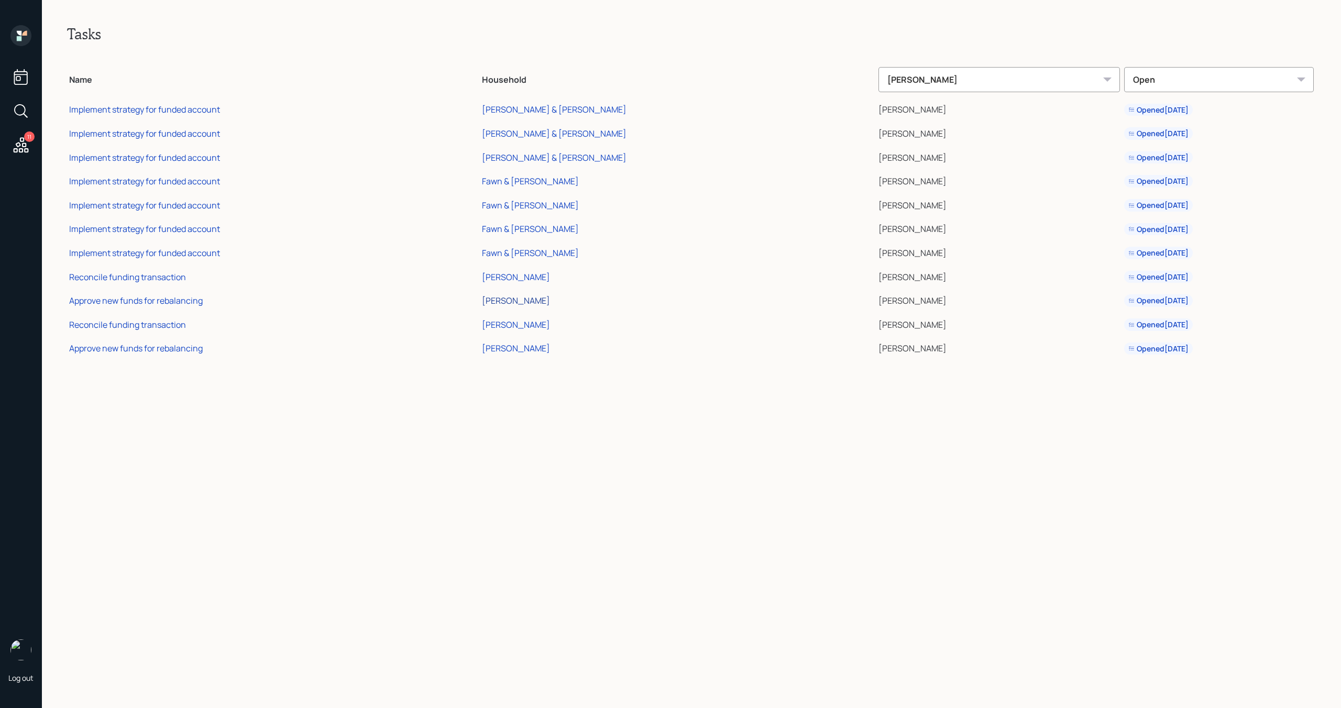 The height and width of the screenshot is (708, 1341). I want to click on div: Log out, so click(21, 678).